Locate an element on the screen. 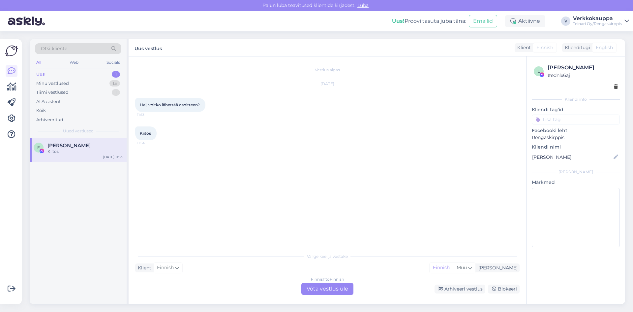  div: Kliendi info is located at coordinates (576, 99).